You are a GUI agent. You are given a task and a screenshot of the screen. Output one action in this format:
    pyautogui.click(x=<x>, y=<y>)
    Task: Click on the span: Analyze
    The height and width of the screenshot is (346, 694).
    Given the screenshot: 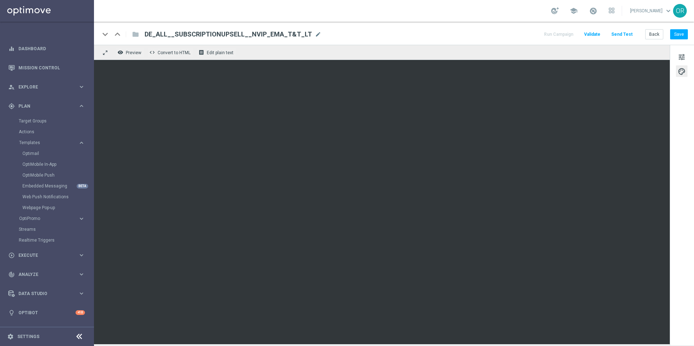 What is the action you would take?
    pyautogui.click(x=48, y=275)
    